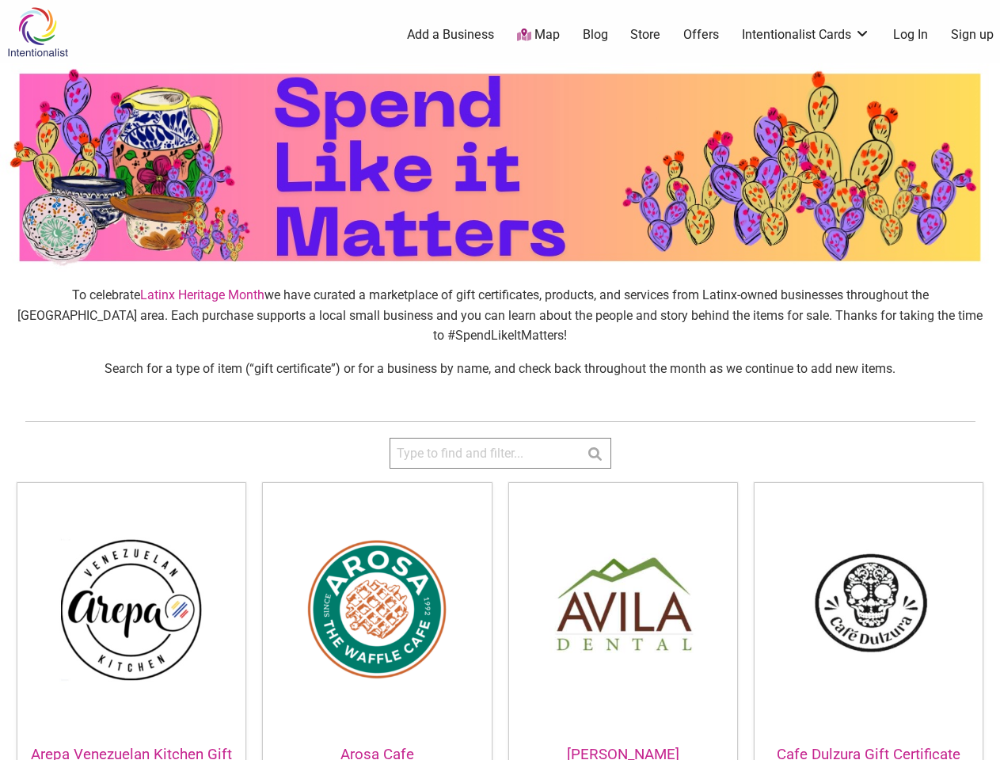  Describe the element at coordinates (972, 35) in the screenshot. I see `a: Sign up` at that location.